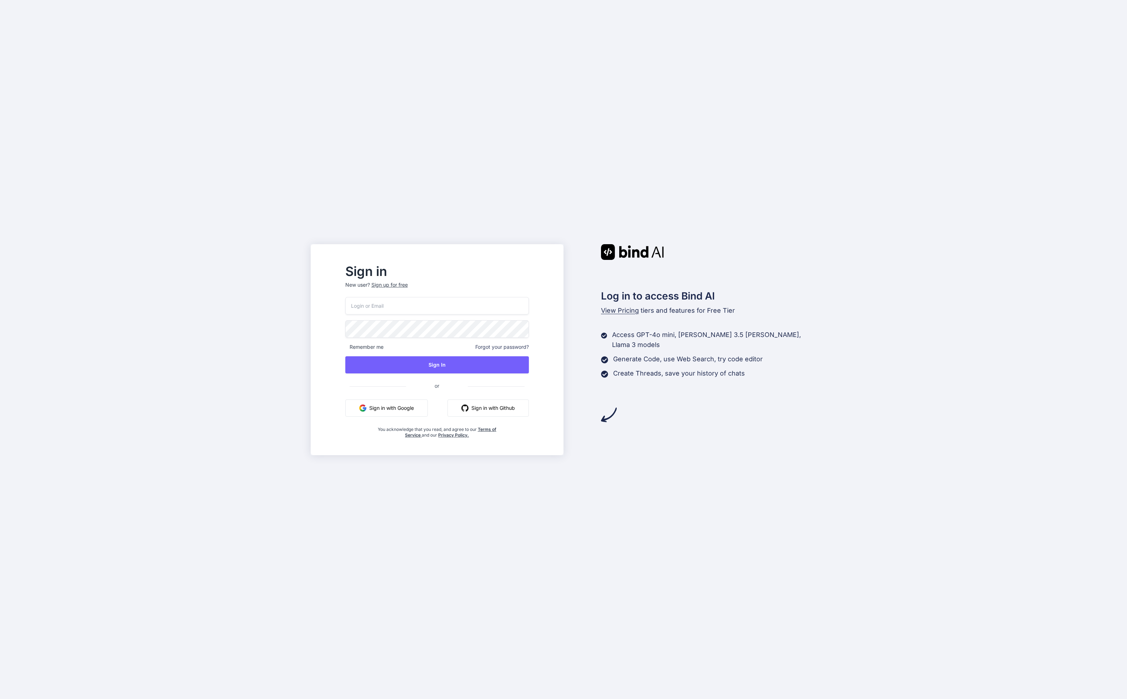  Describe the element at coordinates (386, 408) in the screenshot. I see `button: Sign in with Google` at that location.